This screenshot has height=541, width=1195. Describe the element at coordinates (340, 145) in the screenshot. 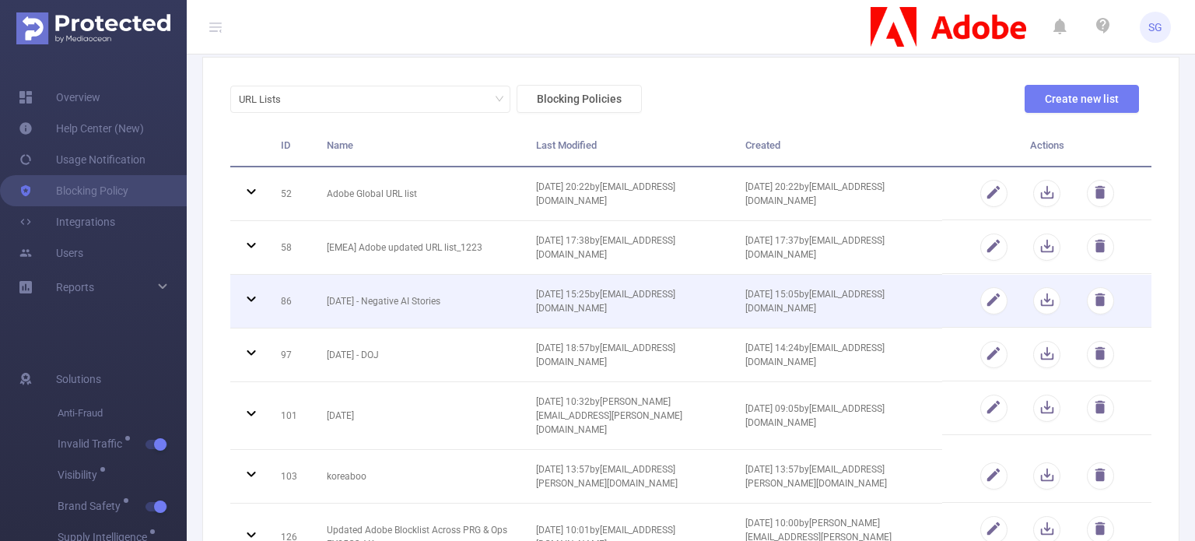

I see `span: Name` at that location.